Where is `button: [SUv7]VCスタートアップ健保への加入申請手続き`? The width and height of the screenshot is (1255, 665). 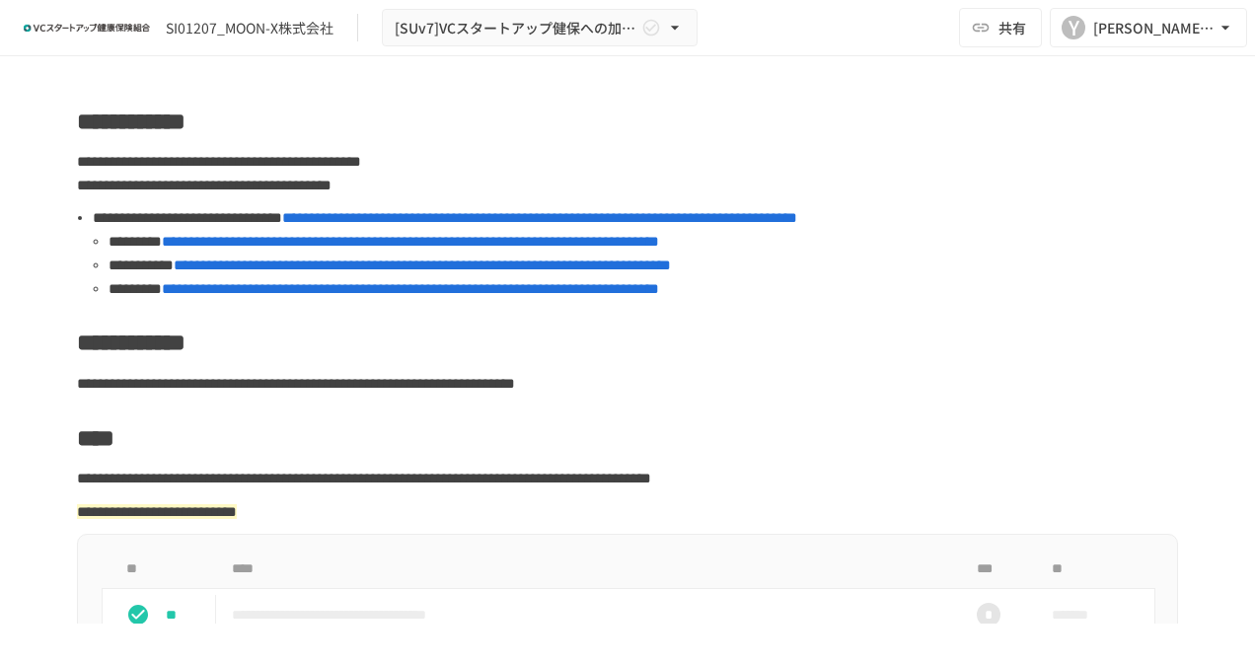 button: [SUv7]VCスタートアップ健保への加入申請手続き is located at coordinates (540, 28).